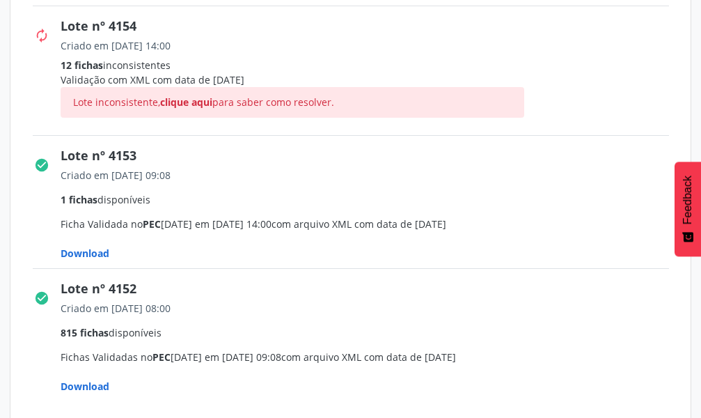  Describe the element at coordinates (370, 155) in the screenshot. I see `div: Lote nº 4153` at that location.